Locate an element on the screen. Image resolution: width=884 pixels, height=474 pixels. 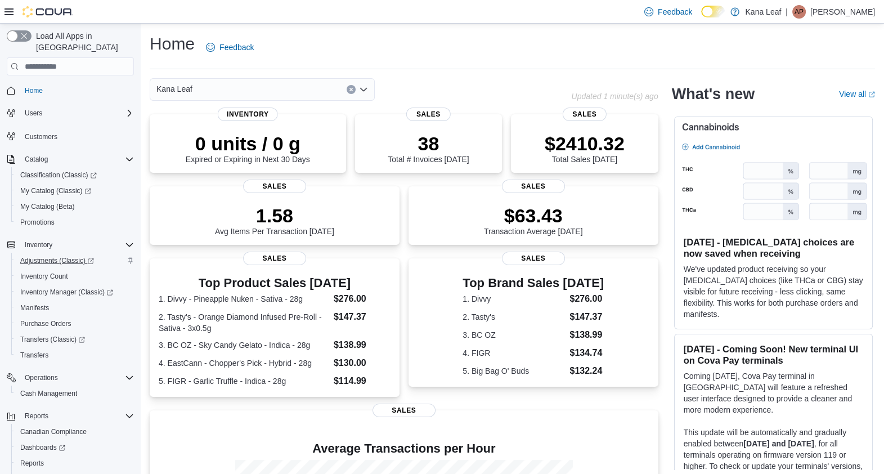
a: Canadian Compliance is located at coordinates (53, 432).